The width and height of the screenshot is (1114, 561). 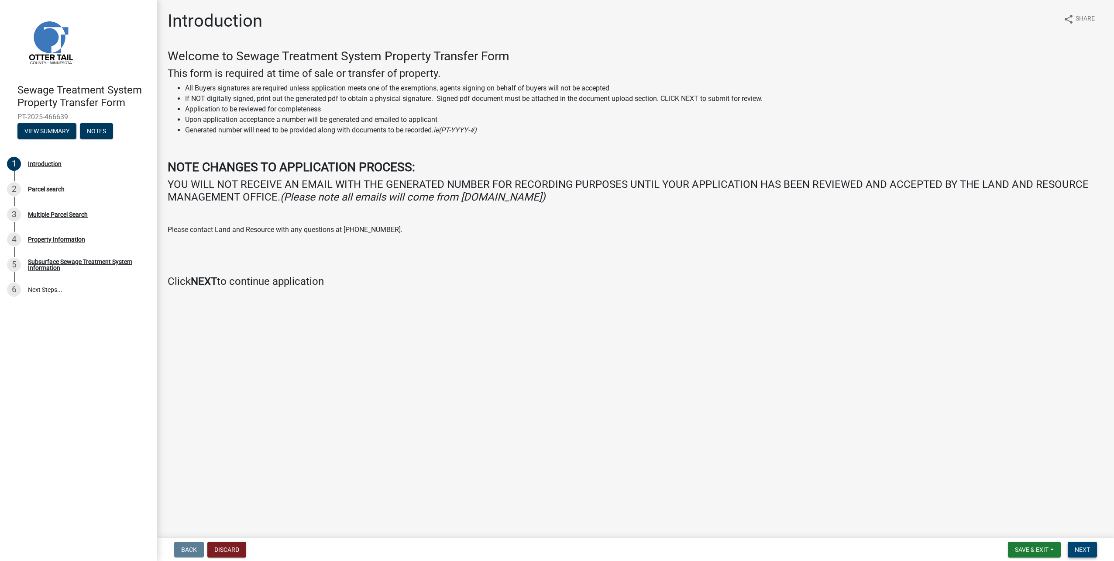 What do you see at coordinates (14, 265) in the screenshot?
I see `div: 5` at bounding box center [14, 265].